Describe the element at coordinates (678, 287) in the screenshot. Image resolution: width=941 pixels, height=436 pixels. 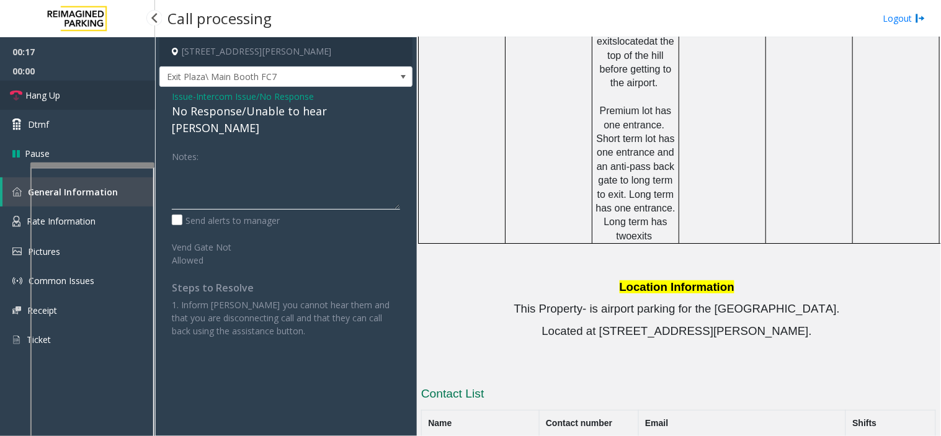
I see `span: Location Information` at that location.